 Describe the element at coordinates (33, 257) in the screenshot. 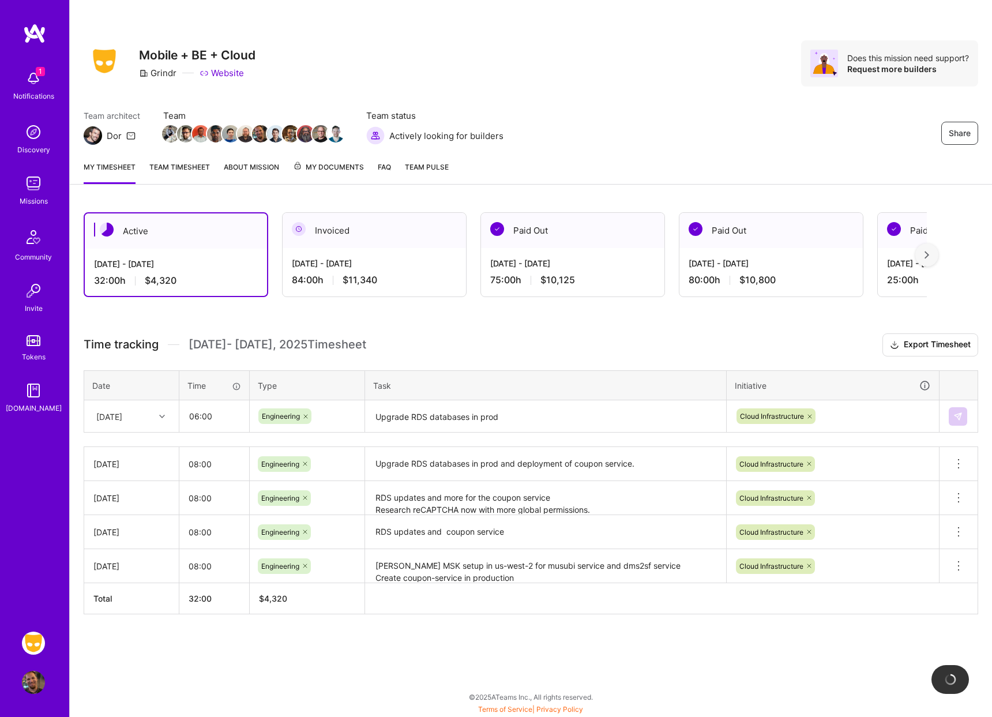

I see `div: Community` at that location.